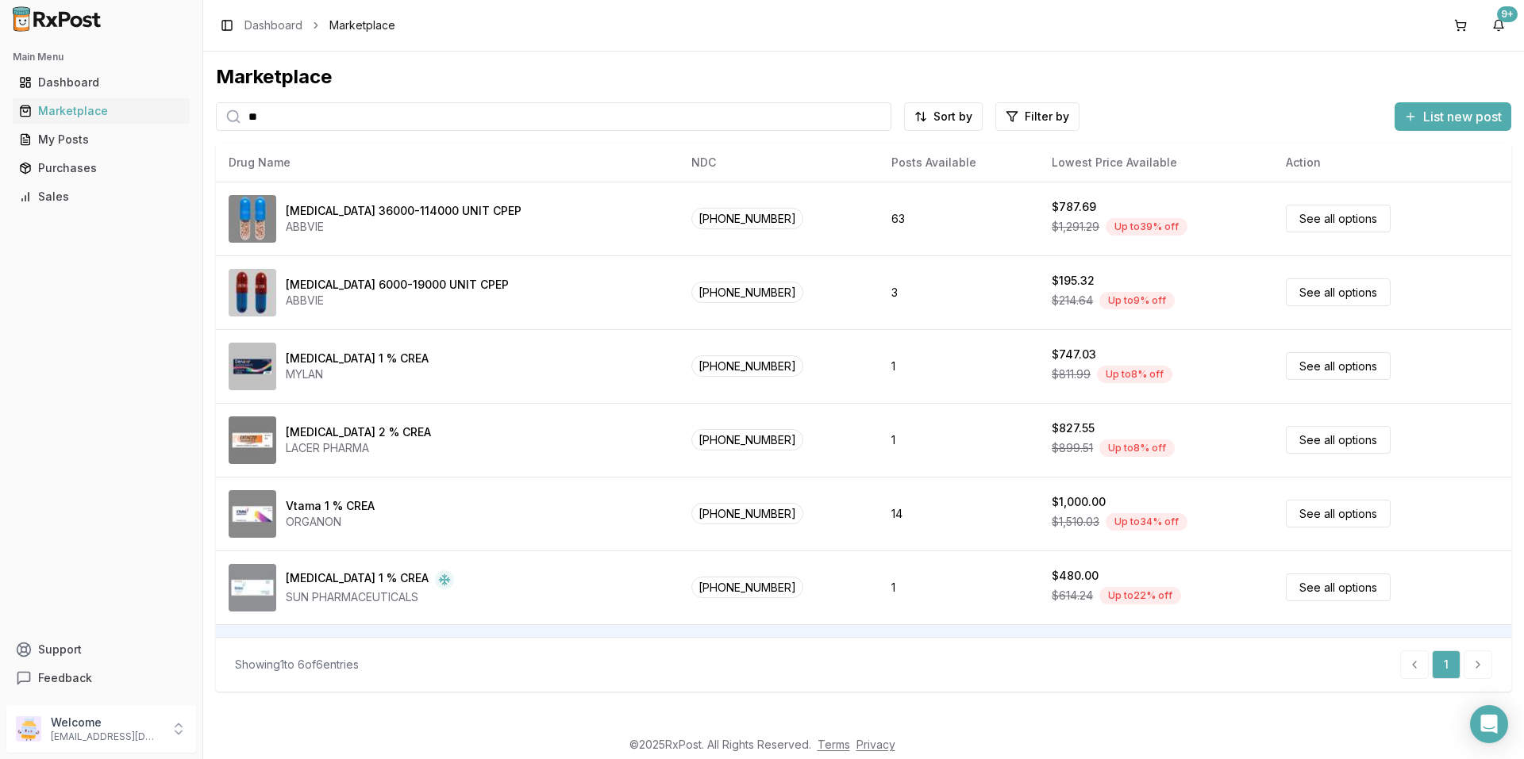 This screenshot has width=1524, height=759. What do you see at coordinates (959, 513) in the screenshot?
I see `td: 14` at bounding box center [959, 513].